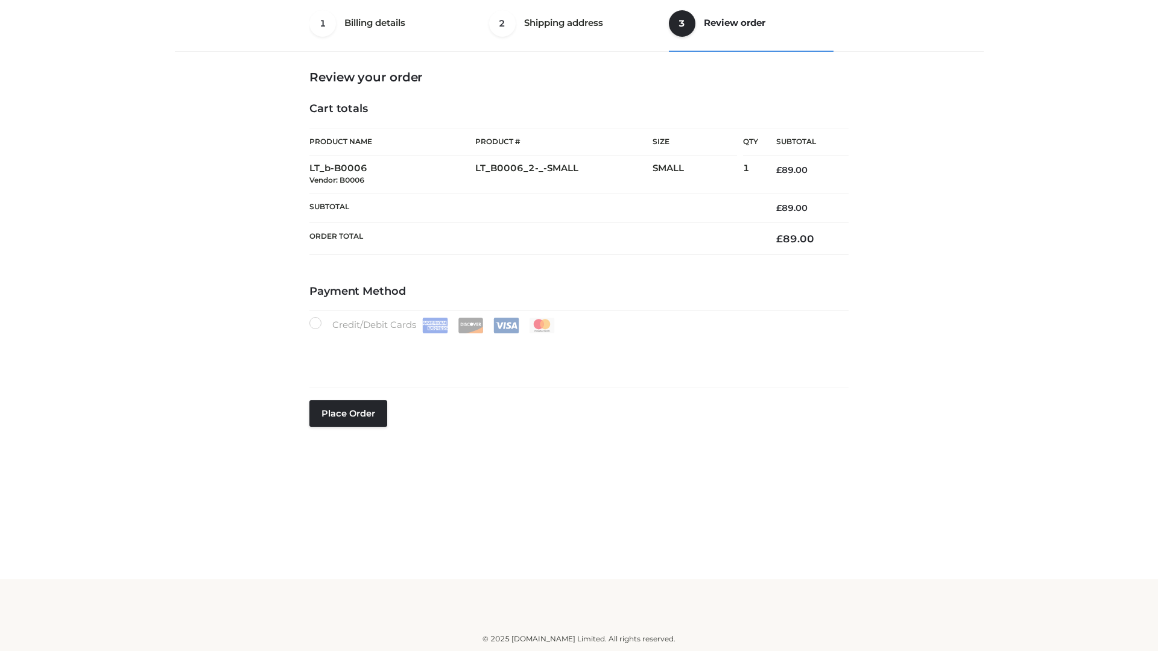 Image resolution: width=1158 pixels, height=651 pixels. I want to click on td: SMALL, so click(698, 174).